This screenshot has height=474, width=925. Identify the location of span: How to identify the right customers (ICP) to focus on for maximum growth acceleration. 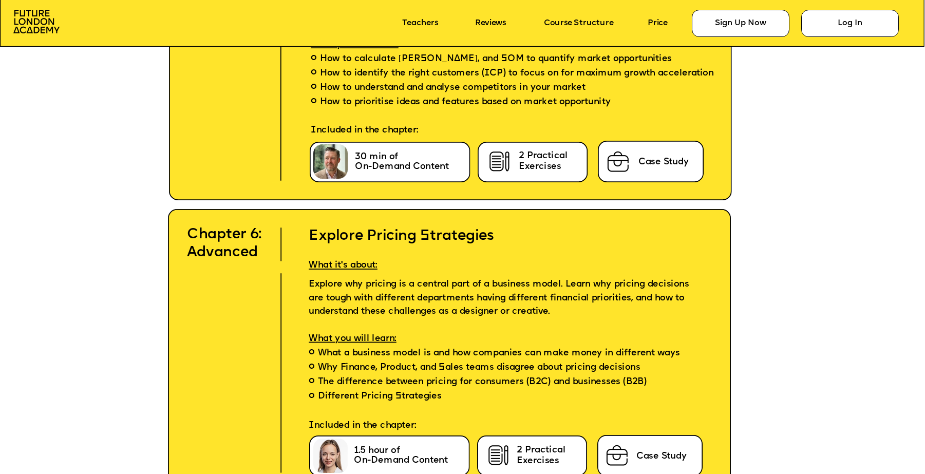
(517, 74).